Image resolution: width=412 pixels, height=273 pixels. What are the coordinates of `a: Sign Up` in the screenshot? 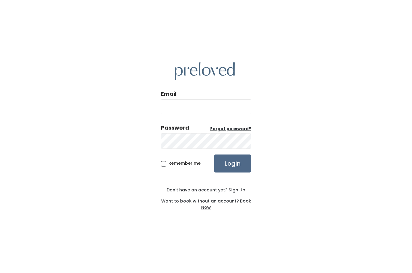 It's located at (236, 190).